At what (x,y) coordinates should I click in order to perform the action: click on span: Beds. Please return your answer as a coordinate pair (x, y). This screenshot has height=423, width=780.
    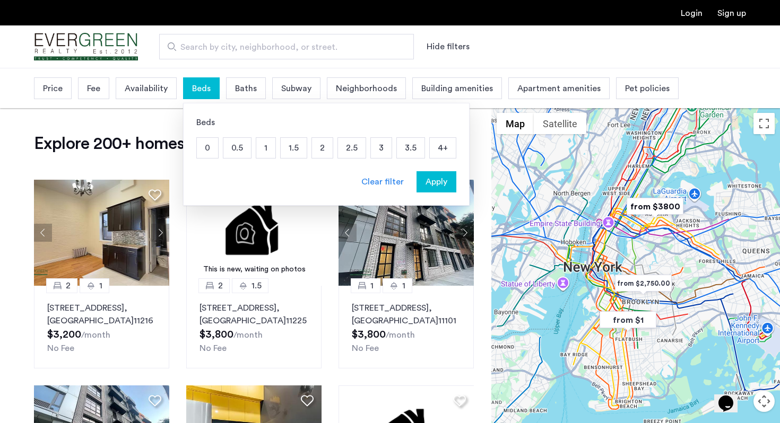
    Looking at the image, I should click on (201, 89).